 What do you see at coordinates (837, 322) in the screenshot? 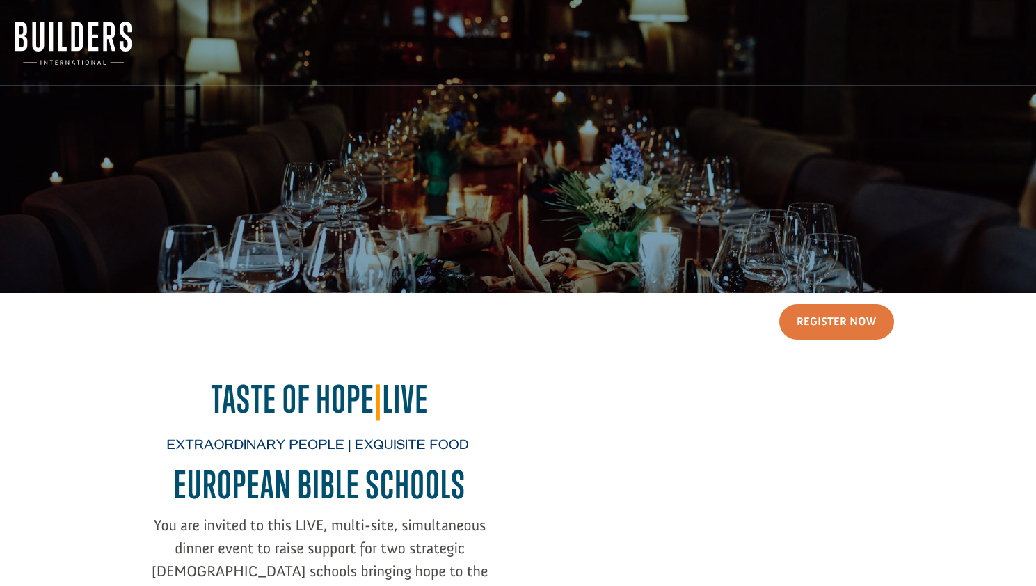
I see `a: Register Now` at bounding box center [837, 322].